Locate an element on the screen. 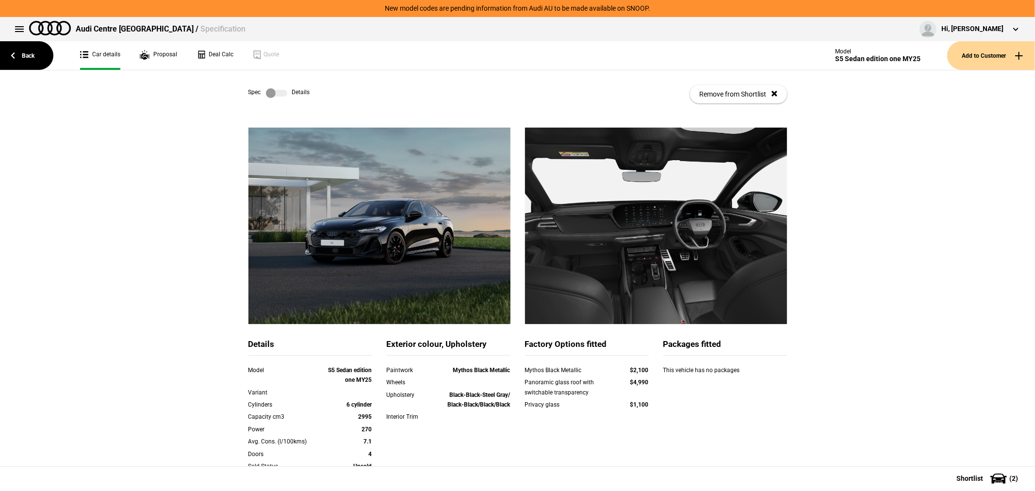  div: Cylinders is located at coordinates (285, 405).